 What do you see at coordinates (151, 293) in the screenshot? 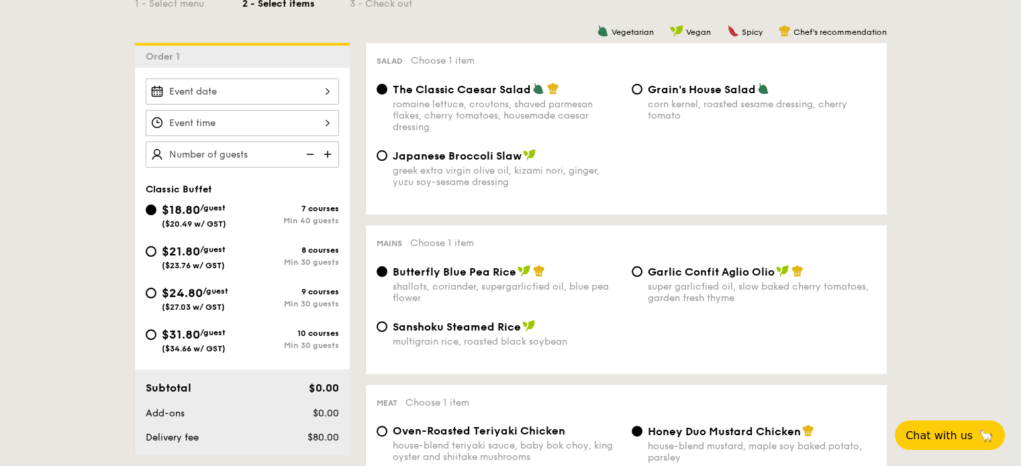
I see `input: $24.80/guest($27.03 w/ GST)9 coursesMin 30 guests` at bounding box center [151, 293].